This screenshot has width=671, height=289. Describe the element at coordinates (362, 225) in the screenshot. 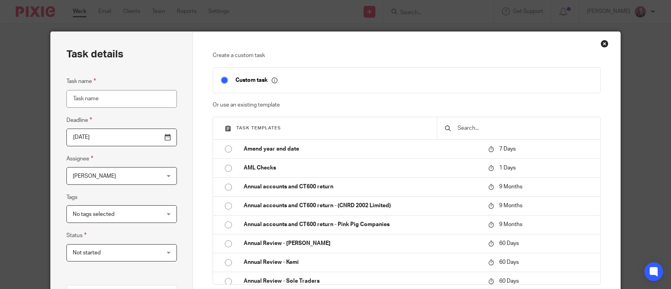

I see `p: Annual accounts and CT600 return - Pink Pig Companies` at that location.